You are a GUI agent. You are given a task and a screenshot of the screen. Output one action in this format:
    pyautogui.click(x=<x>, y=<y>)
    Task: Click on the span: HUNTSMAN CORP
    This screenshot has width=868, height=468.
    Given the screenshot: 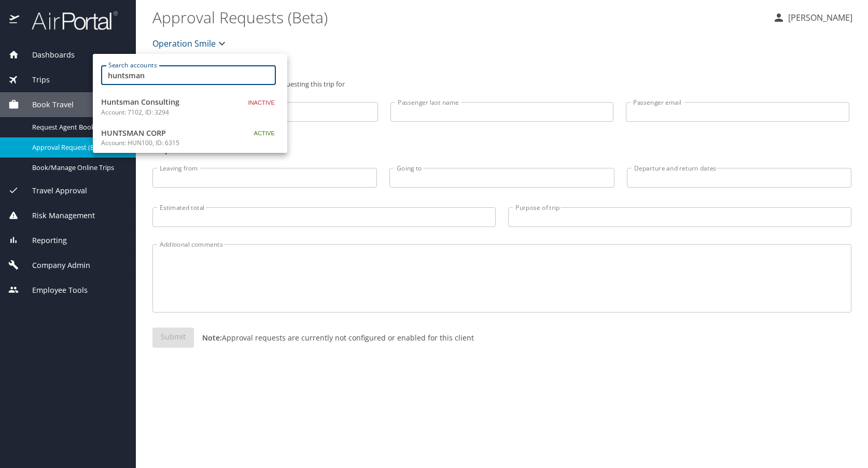 What is the action you would take?
    pyautogui.click(x=166, y=133)
    